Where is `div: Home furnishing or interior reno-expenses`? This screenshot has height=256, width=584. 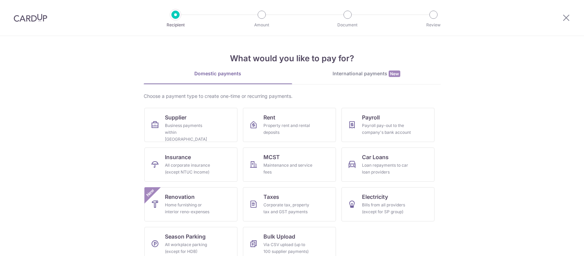 div: Home furnishing or interior reno-expenses is located at coordinates (189, 208).